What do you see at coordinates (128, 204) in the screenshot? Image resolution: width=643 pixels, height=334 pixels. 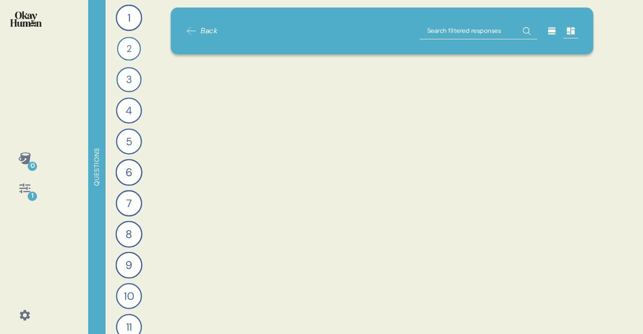 I see `div: 7` at bounding box center [128, 204].